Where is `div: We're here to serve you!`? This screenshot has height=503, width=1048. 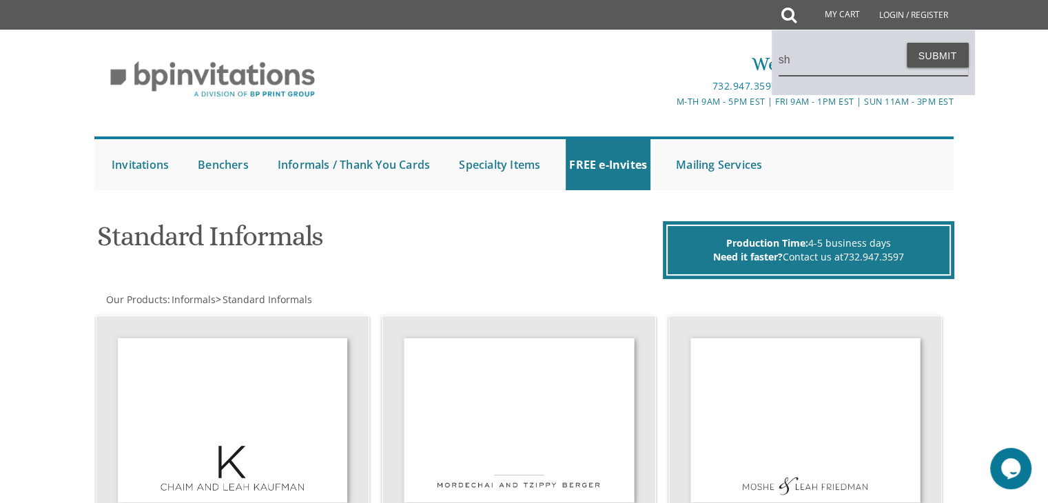 div: We're here to serve you! is located at coordinates (667, 64).